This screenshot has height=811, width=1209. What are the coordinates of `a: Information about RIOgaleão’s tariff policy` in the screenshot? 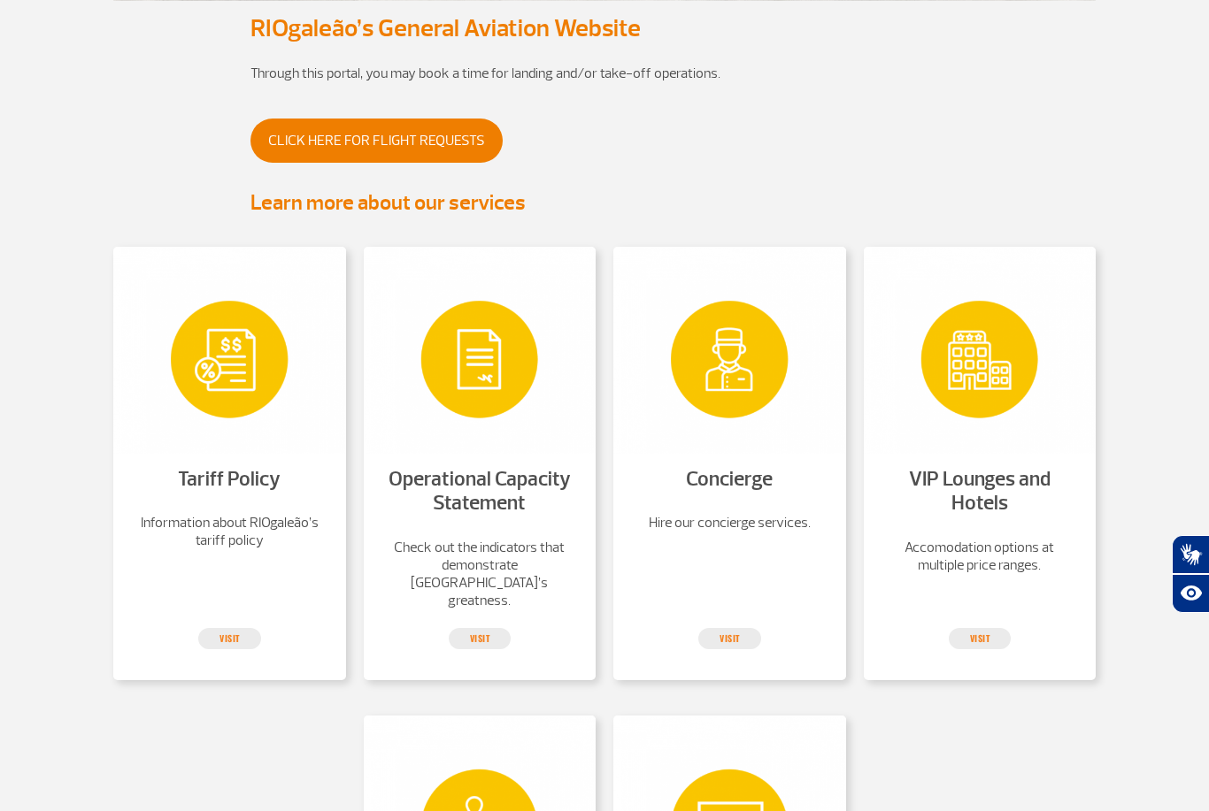 It's located at (229, 532).